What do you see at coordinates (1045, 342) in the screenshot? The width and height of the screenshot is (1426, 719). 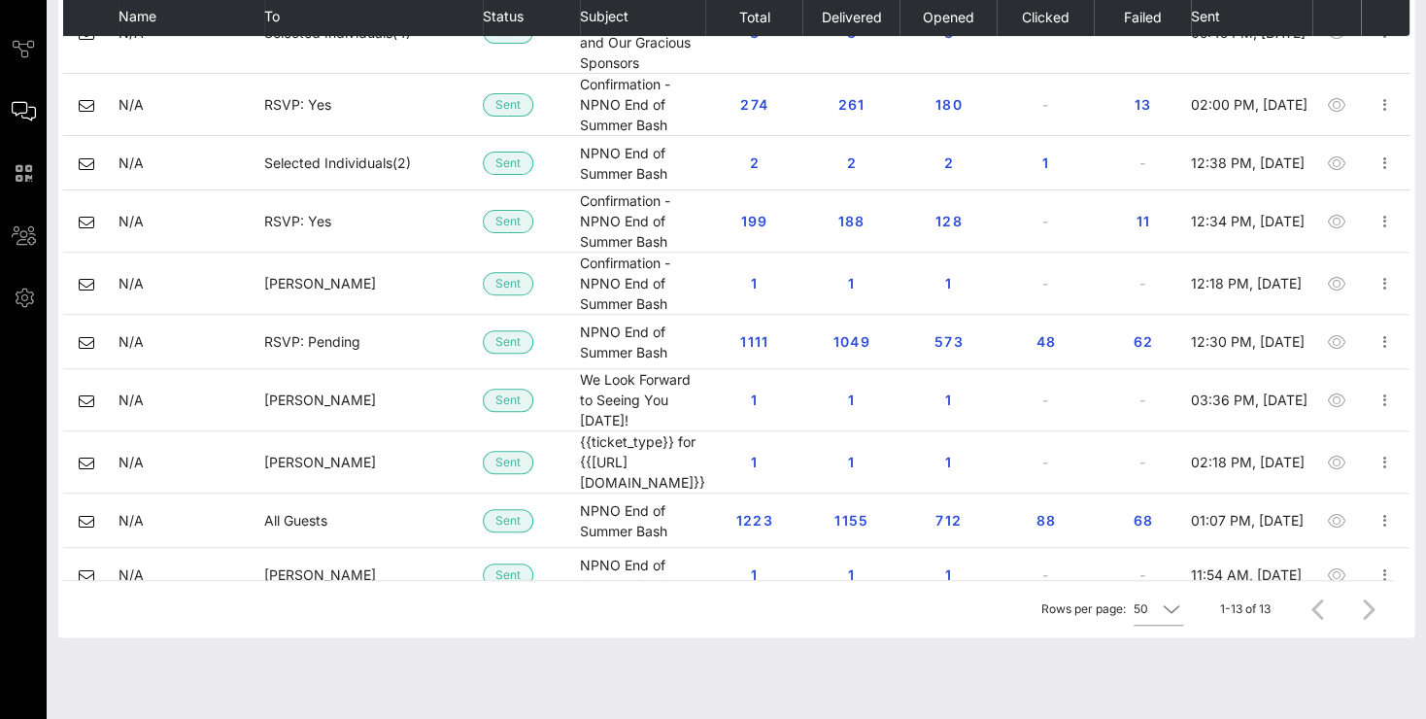 I see `button: 48` at bounding box center [1045, 342].